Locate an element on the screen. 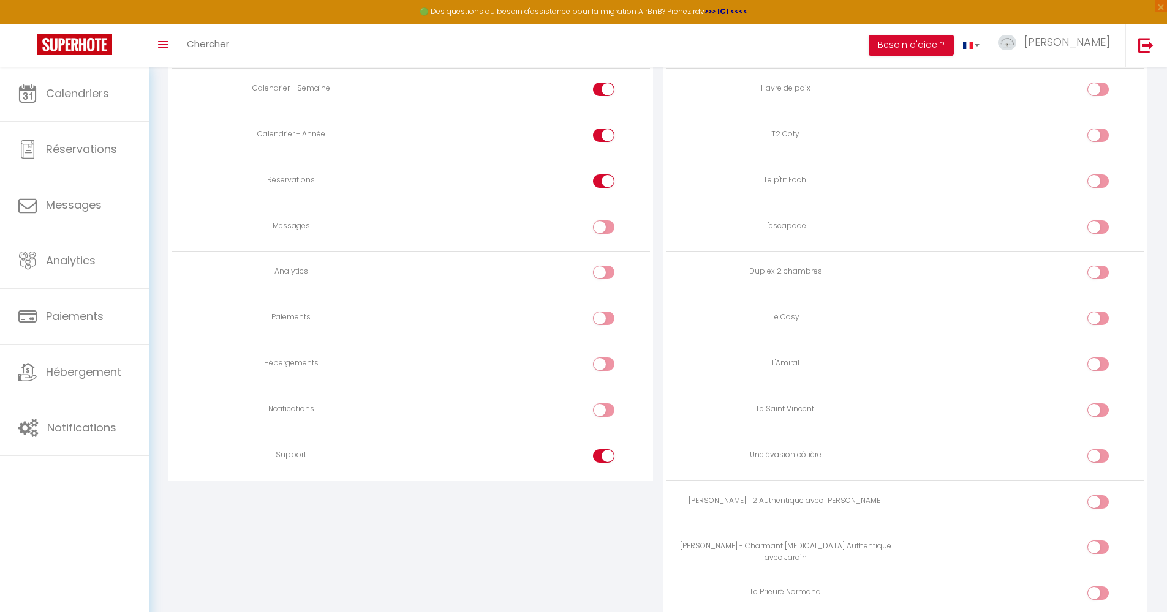 This screenshot has height=612, width=1167. div: Réservations is located at coordinates (291, 180).